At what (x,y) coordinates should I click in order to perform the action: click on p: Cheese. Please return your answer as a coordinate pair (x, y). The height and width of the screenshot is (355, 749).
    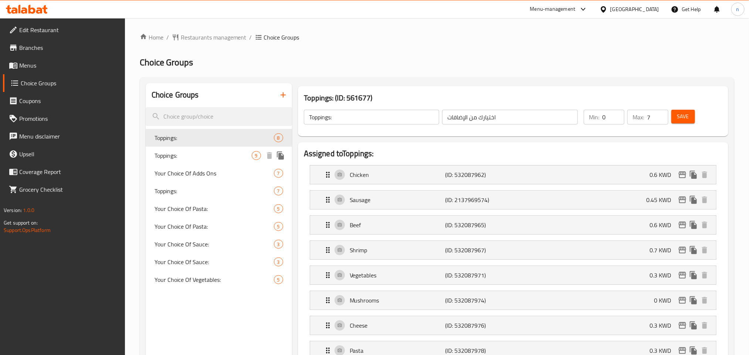
    Looking at the image, I should click on (397, 326).